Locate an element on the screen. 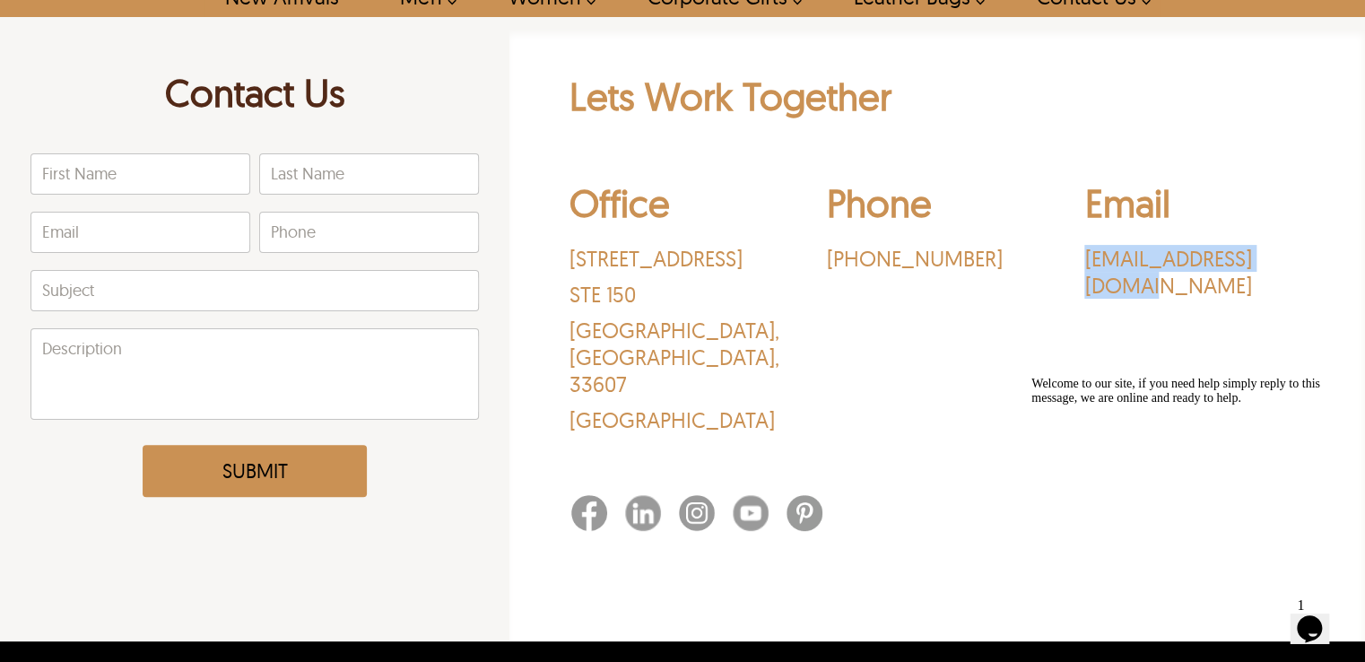  div: Instagram is located at coordinates (706, 516).